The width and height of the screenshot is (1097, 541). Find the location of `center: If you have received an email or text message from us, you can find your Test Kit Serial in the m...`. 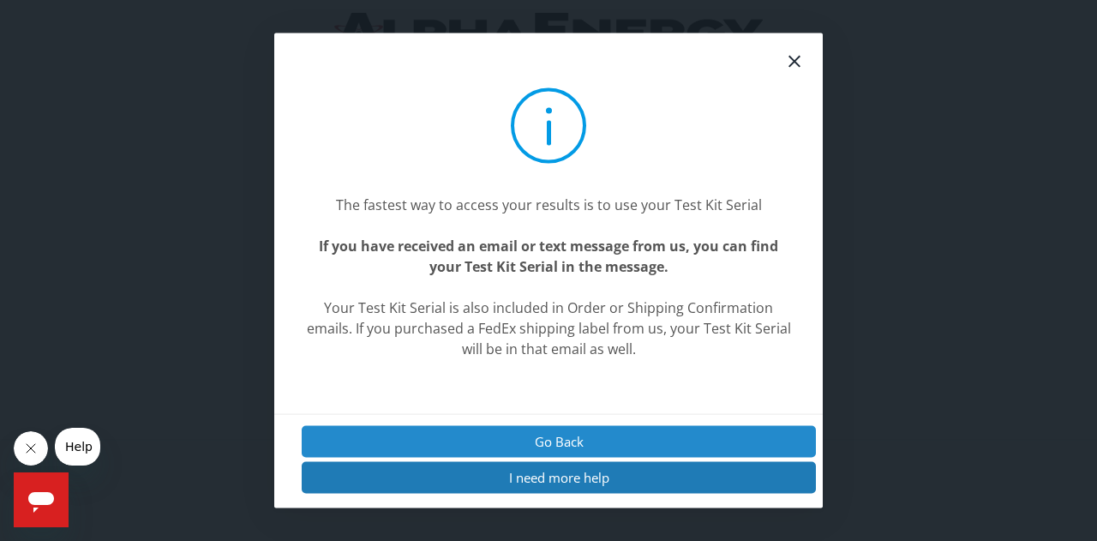

center: If you have received an email or text message from us, you can find your Test Kit Serial in the m... is located at coordinates (548, 255).